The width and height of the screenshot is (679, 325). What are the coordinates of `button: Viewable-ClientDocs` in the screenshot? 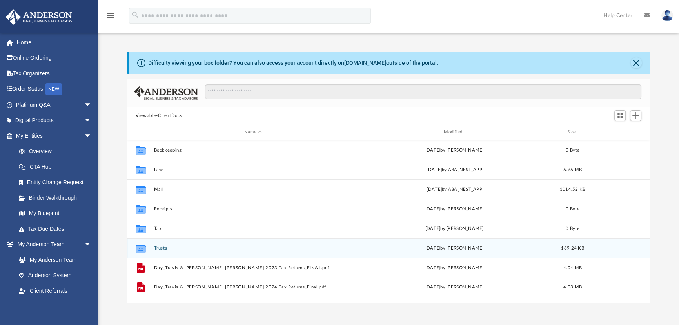 It's located at (159, 116).